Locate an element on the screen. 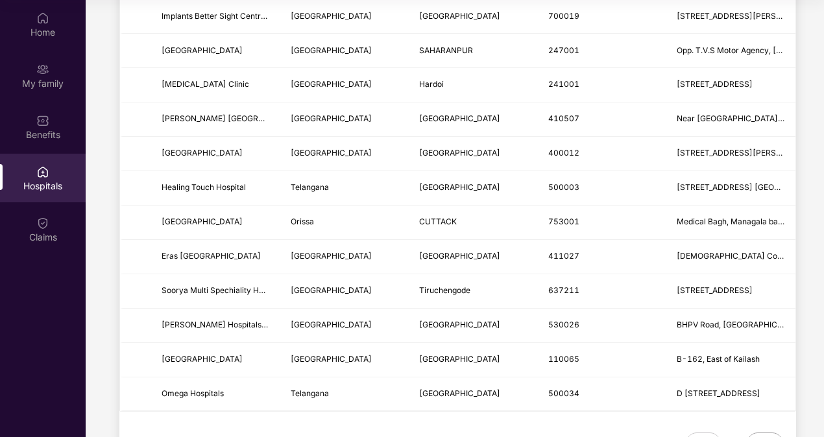  td: D No. 8-2-293/82/L/276A, MLA Colony, Road No. 12, Opp to TRS Building, Banjarahills is located at coordinates (731, 395).